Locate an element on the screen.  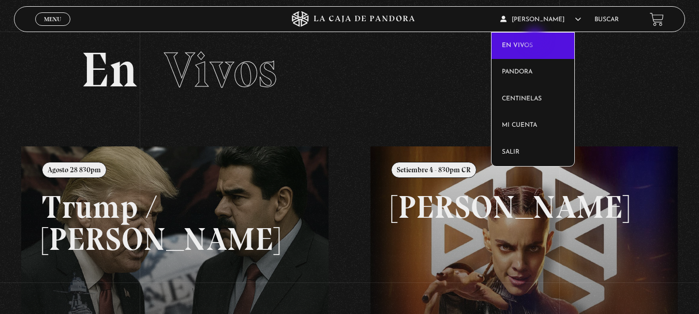
a: En vivos is located at coordinates (533, 46).